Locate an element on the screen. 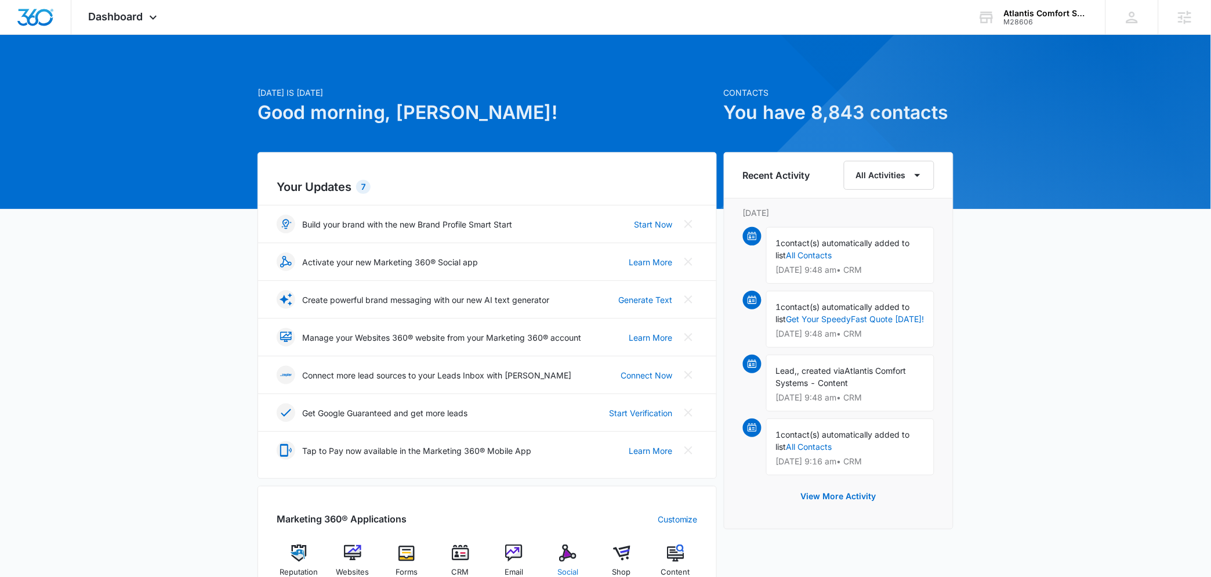 The image size is (1211, 577). h1: You have 8,843 contacts is located at coordinates (839, 113).